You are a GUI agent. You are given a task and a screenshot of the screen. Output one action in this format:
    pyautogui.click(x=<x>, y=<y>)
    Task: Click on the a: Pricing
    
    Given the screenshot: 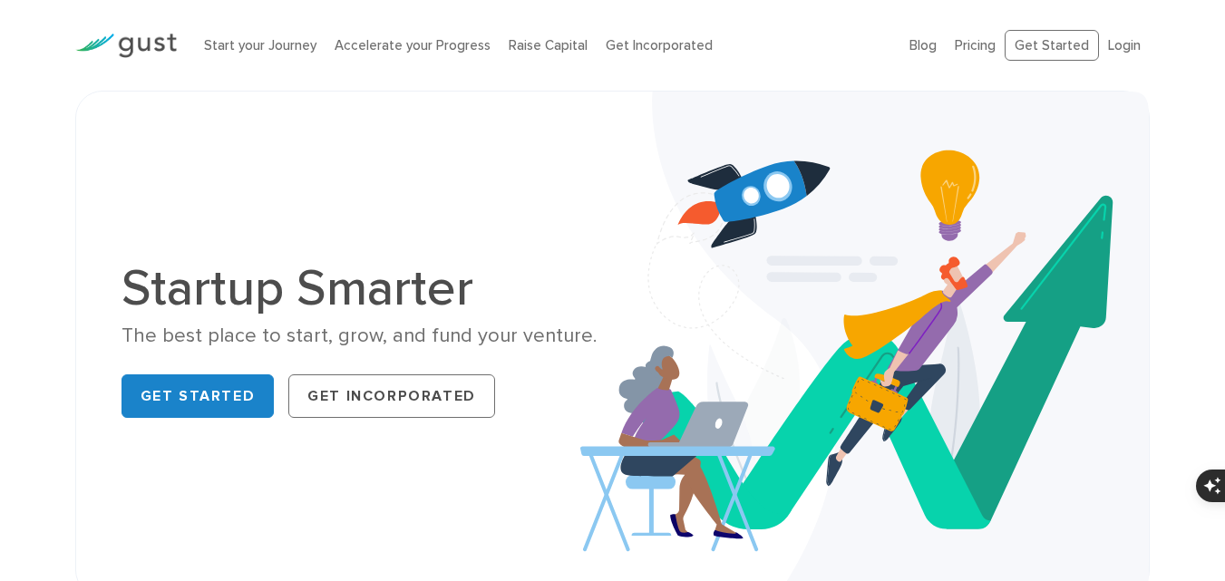 What is the action you would take?
    pyautogui.click(x=975, y=45)
    